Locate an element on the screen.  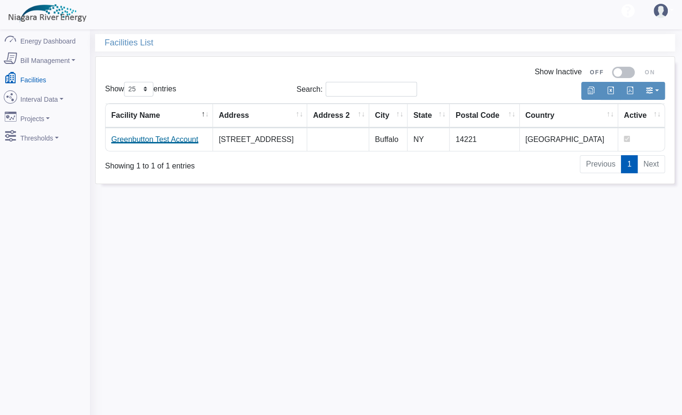
th: Address : activate to sort column ascending is located at coordinates (260, 116).